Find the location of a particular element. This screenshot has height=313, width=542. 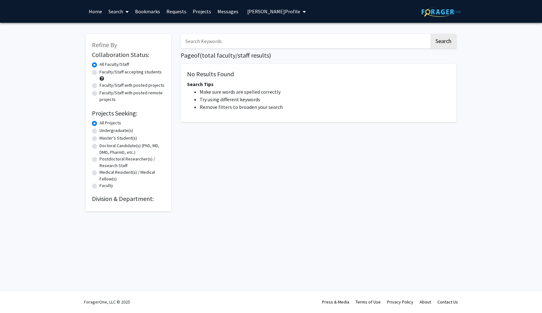

input: Search Keywords is located at coordinates (305, 41).